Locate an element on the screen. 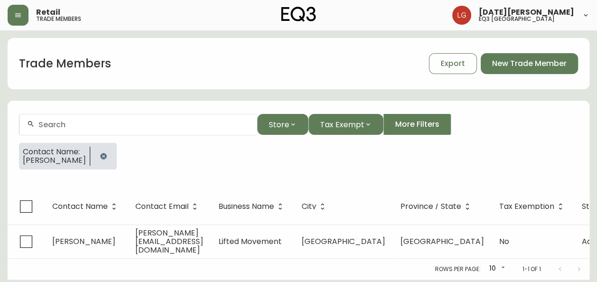 The image size is (597, 282). div: 10 is located at coordinates (495, 269).